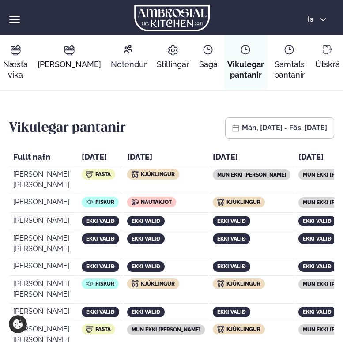 The height and width of the screenshot is (342, 343). Describe the element at coordinates (173, 64) in the screenshot. I see `span: Stillingar` at that location.